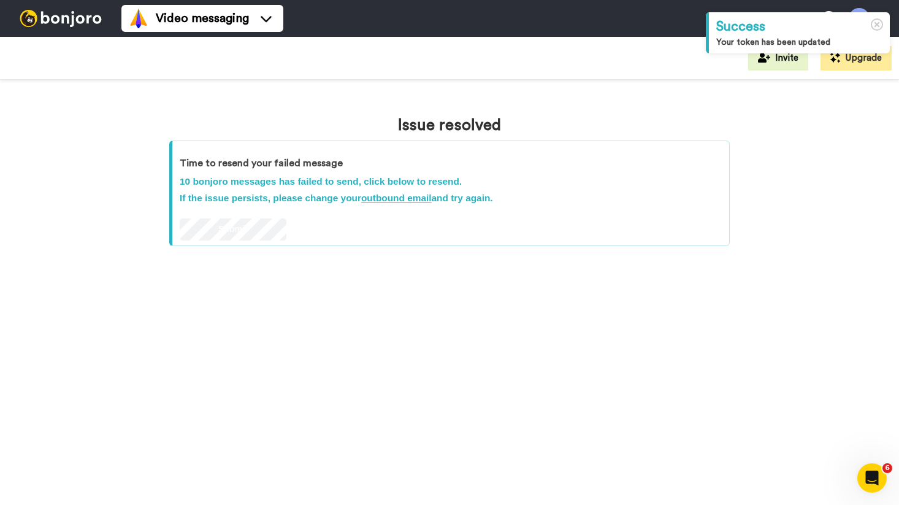 The height and width of the screenshot is (505, 899). Describe the element at coordinates (856, 58) in the screenshot. I see `button: Upgrade` at that location.